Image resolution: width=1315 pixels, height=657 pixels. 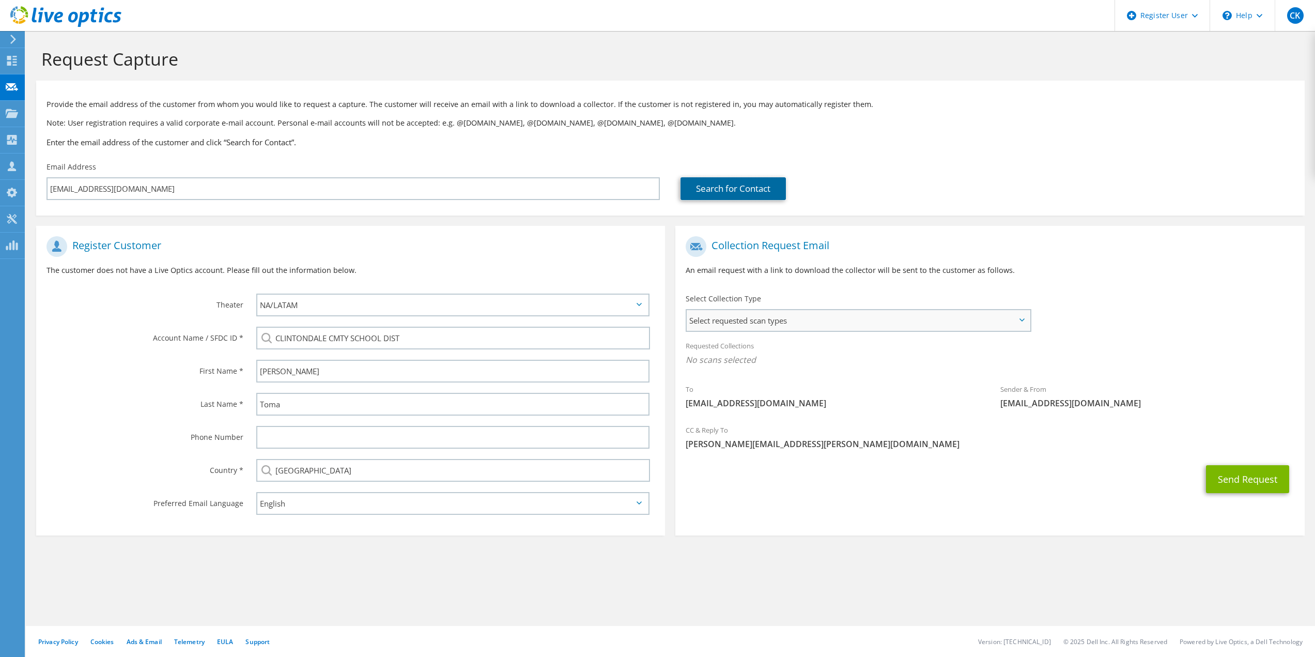 I want to click on span: No scans selected, so click(x=990, y=360).